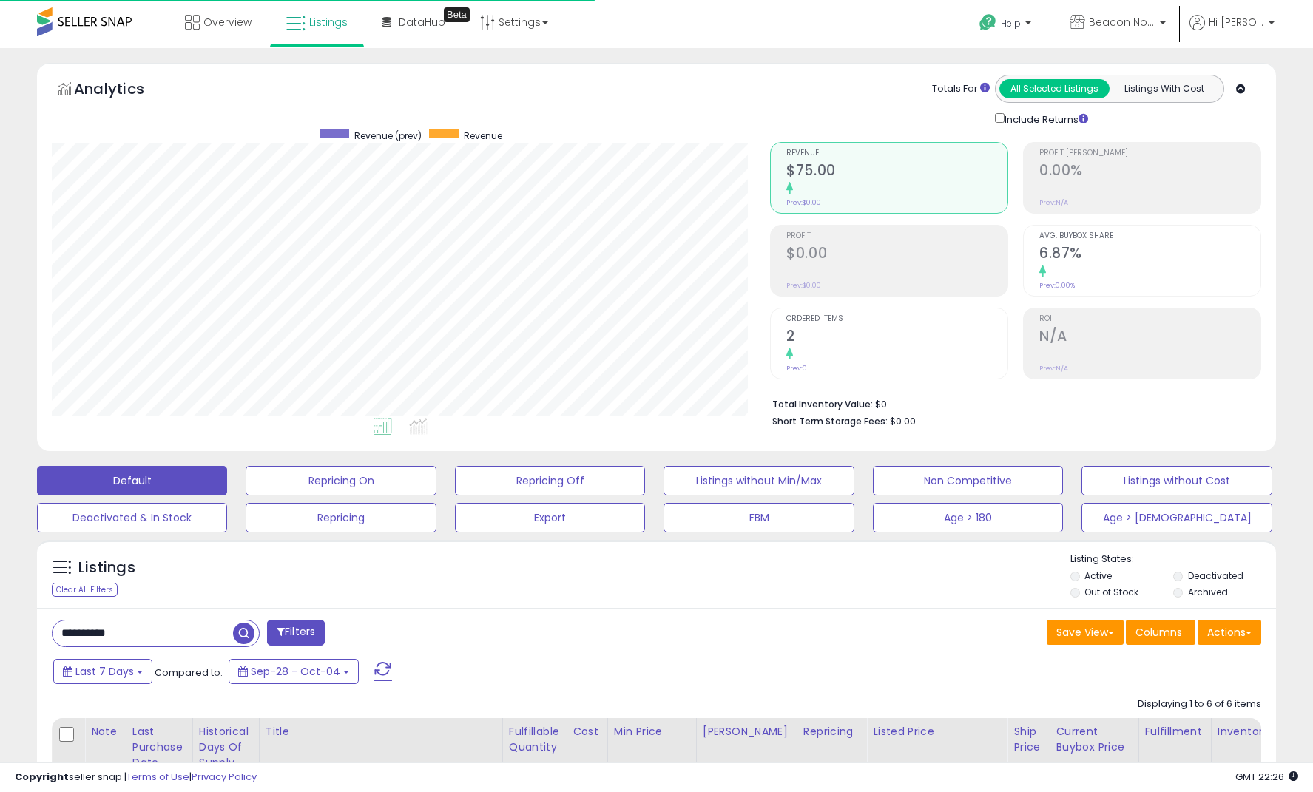 The width and height of the screenshot is (1313, 792). I want to click on button: Export, so click(550, 518).